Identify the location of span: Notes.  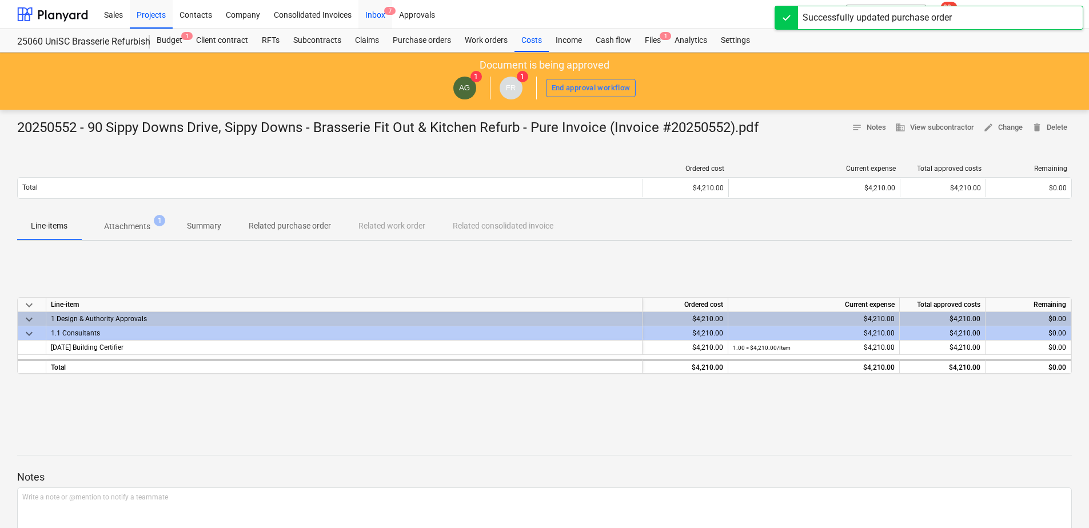
(869, 128).